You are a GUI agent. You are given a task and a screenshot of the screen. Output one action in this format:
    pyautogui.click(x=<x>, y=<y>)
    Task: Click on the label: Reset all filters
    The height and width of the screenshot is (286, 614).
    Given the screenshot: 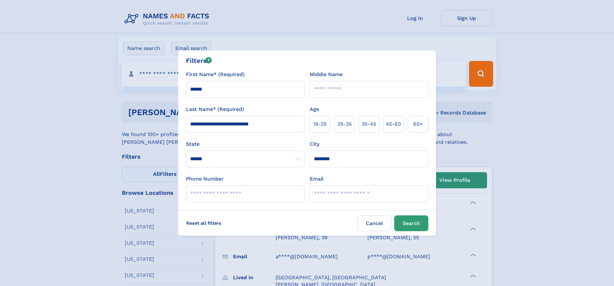 What is the action you would take?
    pyautogui.click(x=204, y=223)
    